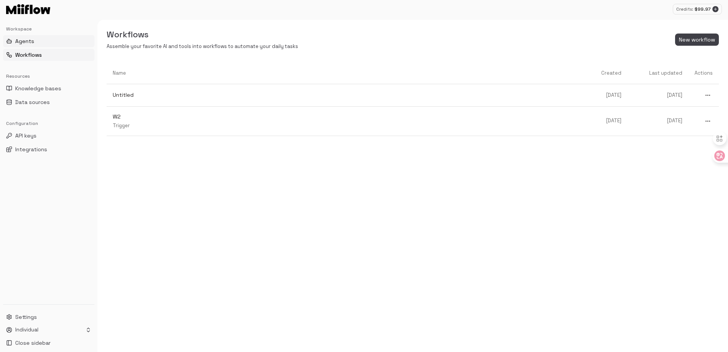  Describe the element at coordinates (31, 149) in the screenshot. I see `span: Integrations` at that location.